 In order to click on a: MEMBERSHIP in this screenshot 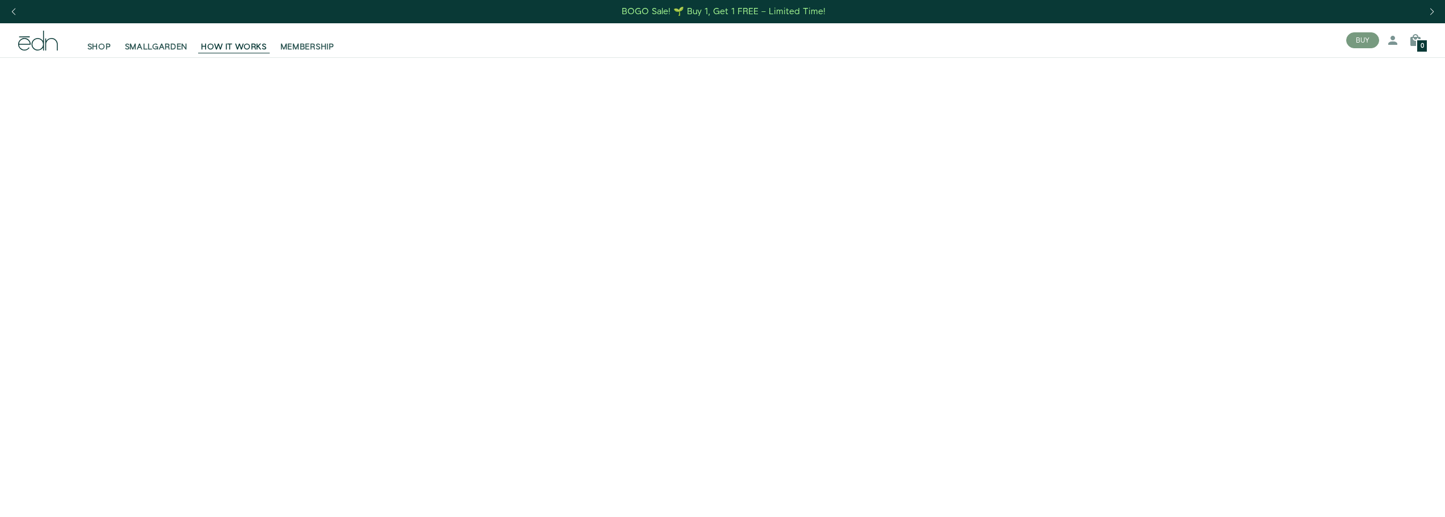, I will do `click(307, 40)`.